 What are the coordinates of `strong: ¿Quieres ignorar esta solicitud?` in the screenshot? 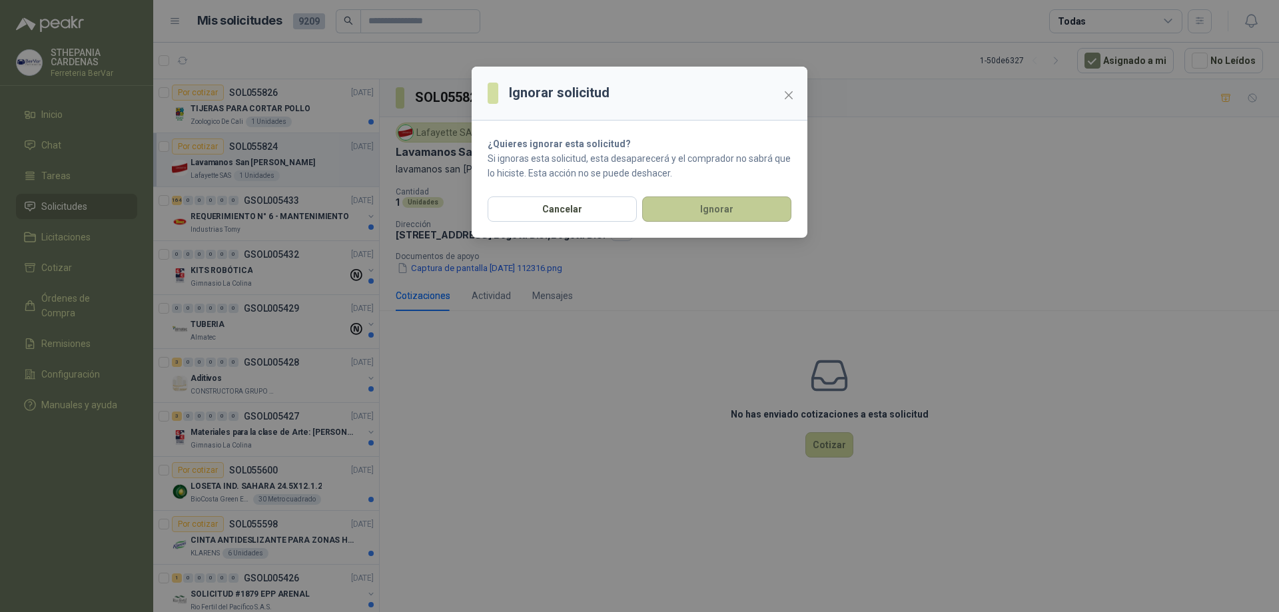 It's located at (559, 144).